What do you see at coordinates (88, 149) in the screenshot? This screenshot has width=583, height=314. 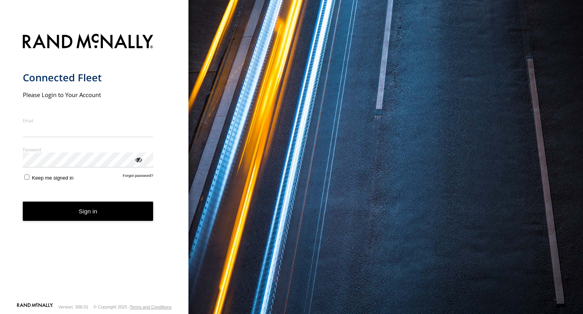 I see `label: Password` at bounding box center [88, 149].